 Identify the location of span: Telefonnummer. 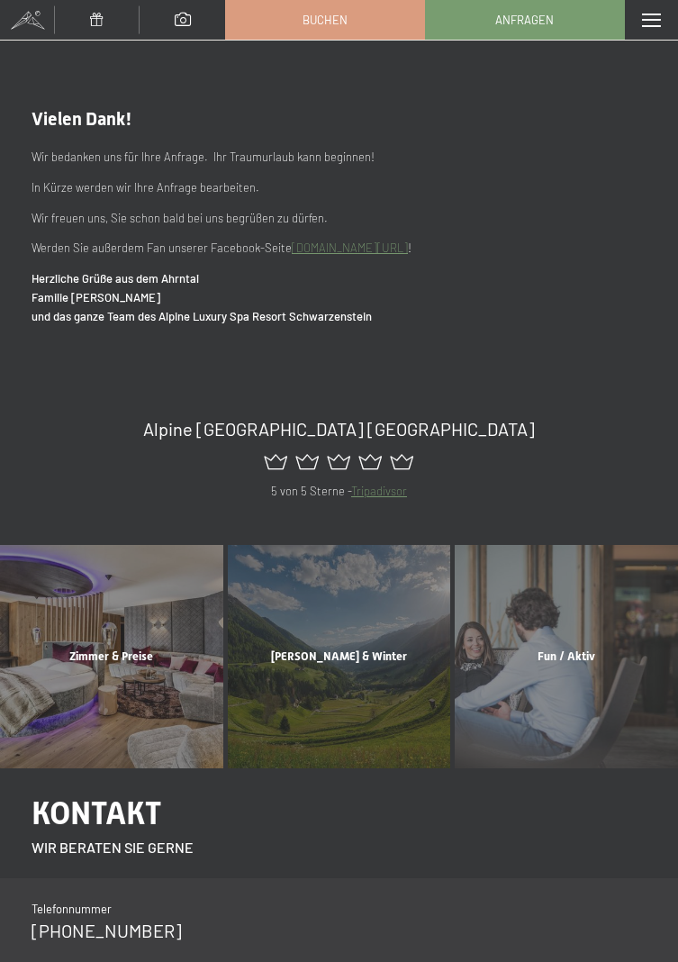
(71, 909).